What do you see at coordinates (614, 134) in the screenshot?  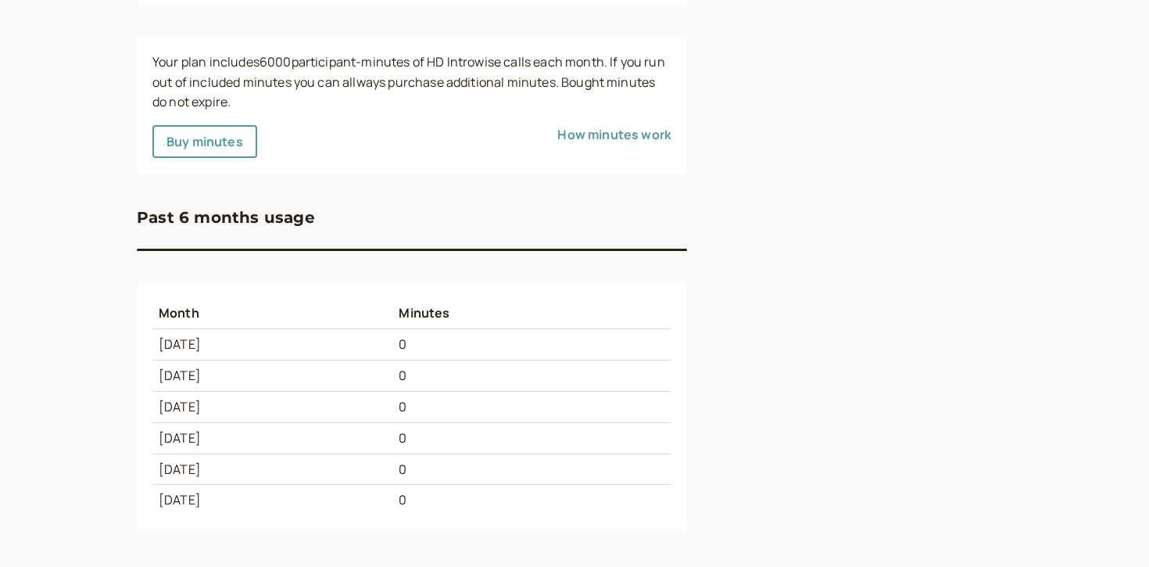 I see `a: How minutes work` at bounding box center [614, 134].